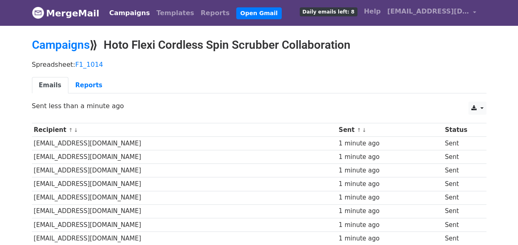 This screenshot has height=245, width=518. Describe the element at coordinates (462, 130) in the screenshot. I see `th: Status` at that location.